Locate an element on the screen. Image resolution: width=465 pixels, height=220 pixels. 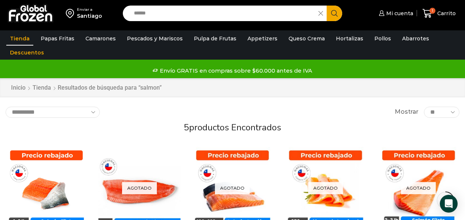
h1: Resultados de búsqueda para “salmon” is located at coordinates (109, 87).